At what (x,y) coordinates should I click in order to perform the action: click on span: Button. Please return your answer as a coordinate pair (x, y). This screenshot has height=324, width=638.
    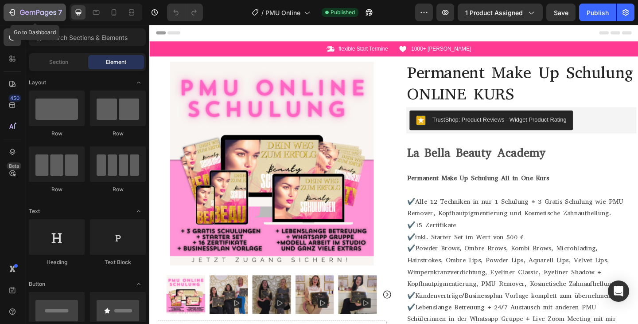
    Looking at the image, I should click on (37, 284).